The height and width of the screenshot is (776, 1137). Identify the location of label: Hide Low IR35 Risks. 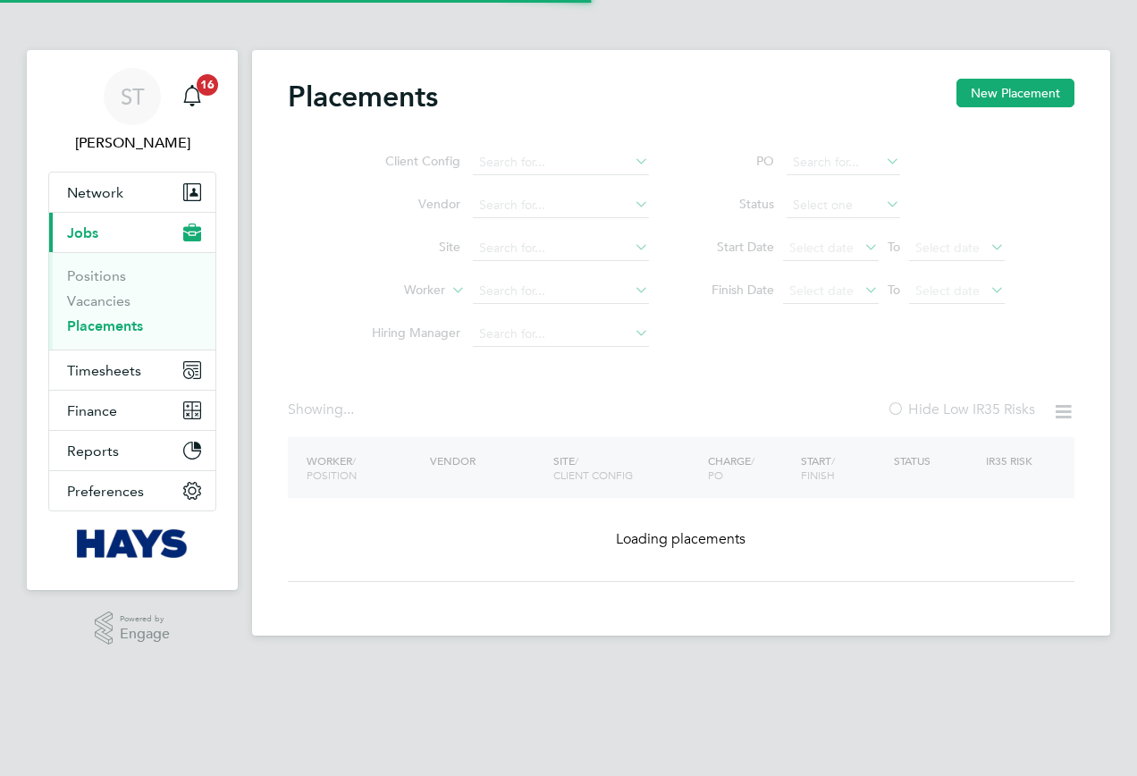
(961, 409).